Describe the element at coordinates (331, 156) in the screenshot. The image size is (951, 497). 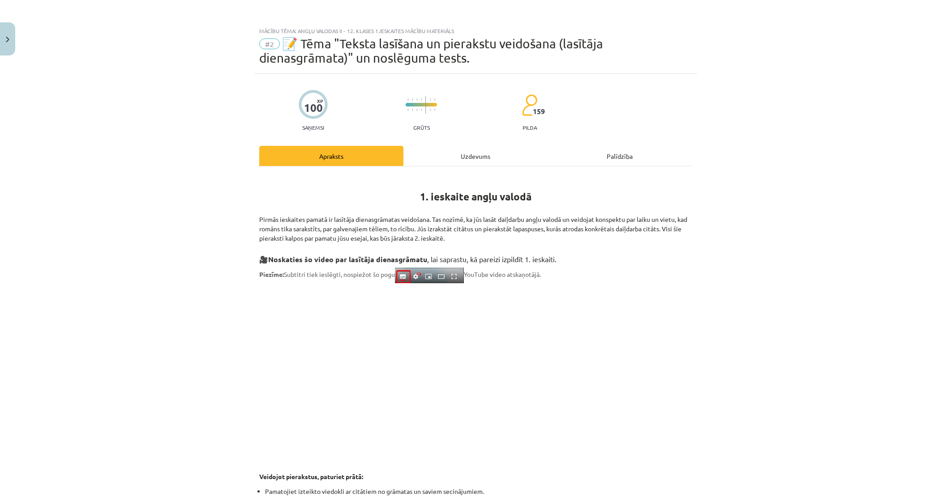
I see `div: Apraksts` at that location.